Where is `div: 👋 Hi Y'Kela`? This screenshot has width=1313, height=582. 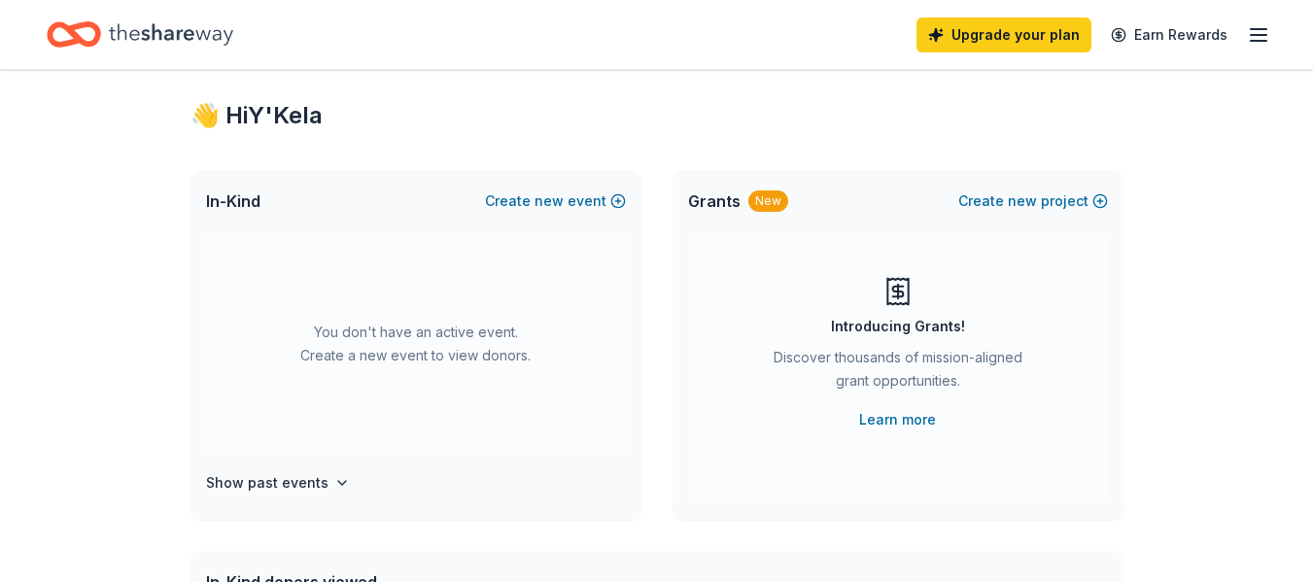 div: 👋 Hi Y'Kela is located at coordinates (657, 116).